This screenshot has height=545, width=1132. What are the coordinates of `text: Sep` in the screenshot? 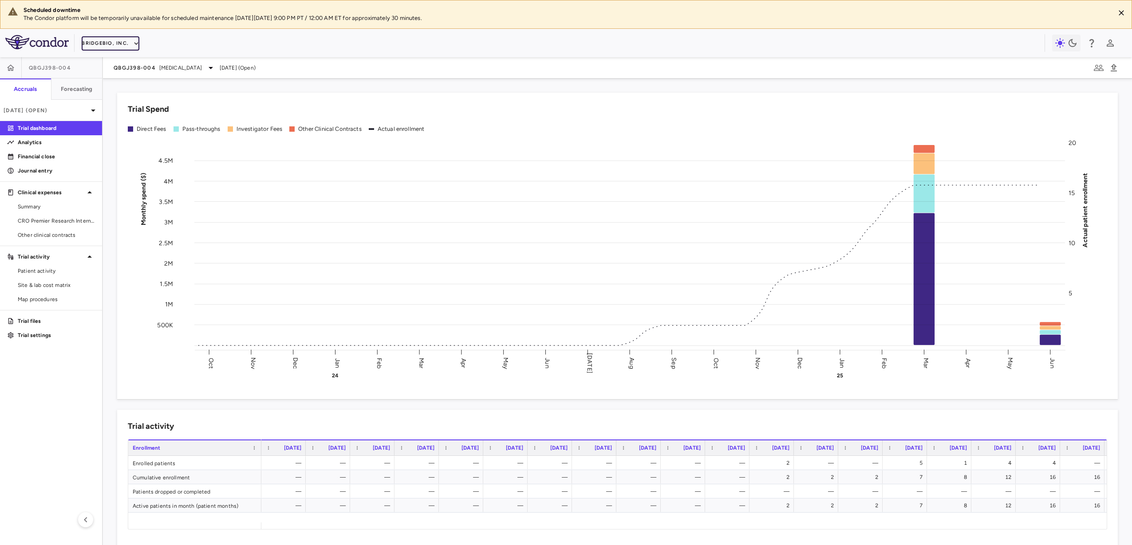 It's located at (674, 363).